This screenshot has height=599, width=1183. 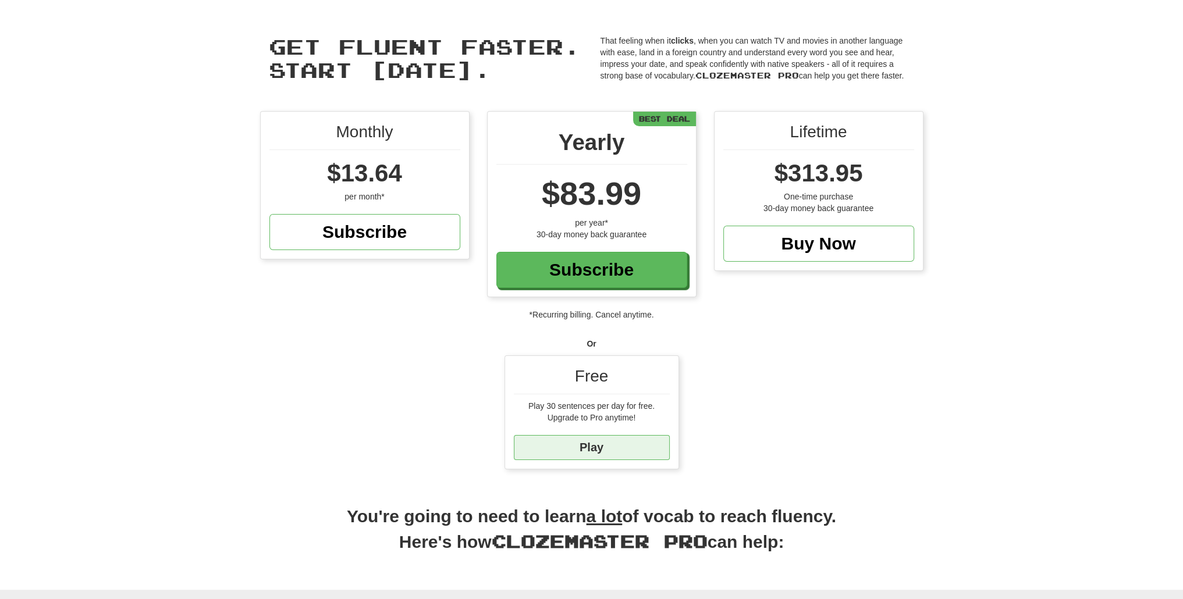 I want to click on strong: Or, so click(x=591, y=344).